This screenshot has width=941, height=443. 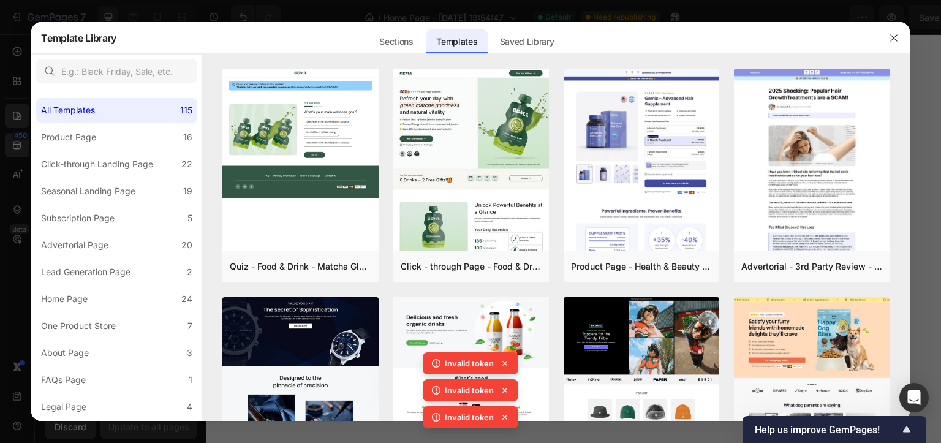 I want to click on div: All Templates, so click(x=68, y=110).